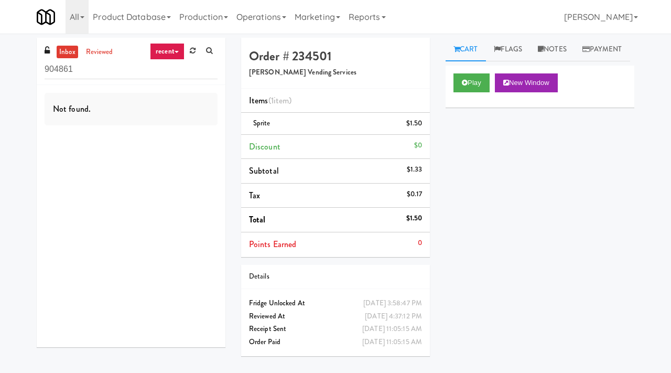 Image resolution: width=671 pixels, height=373 pixels. What do you see at coordinates (46, 17) in the screenshot?
I see `img: Micromart` at bounding box center [46, 17].